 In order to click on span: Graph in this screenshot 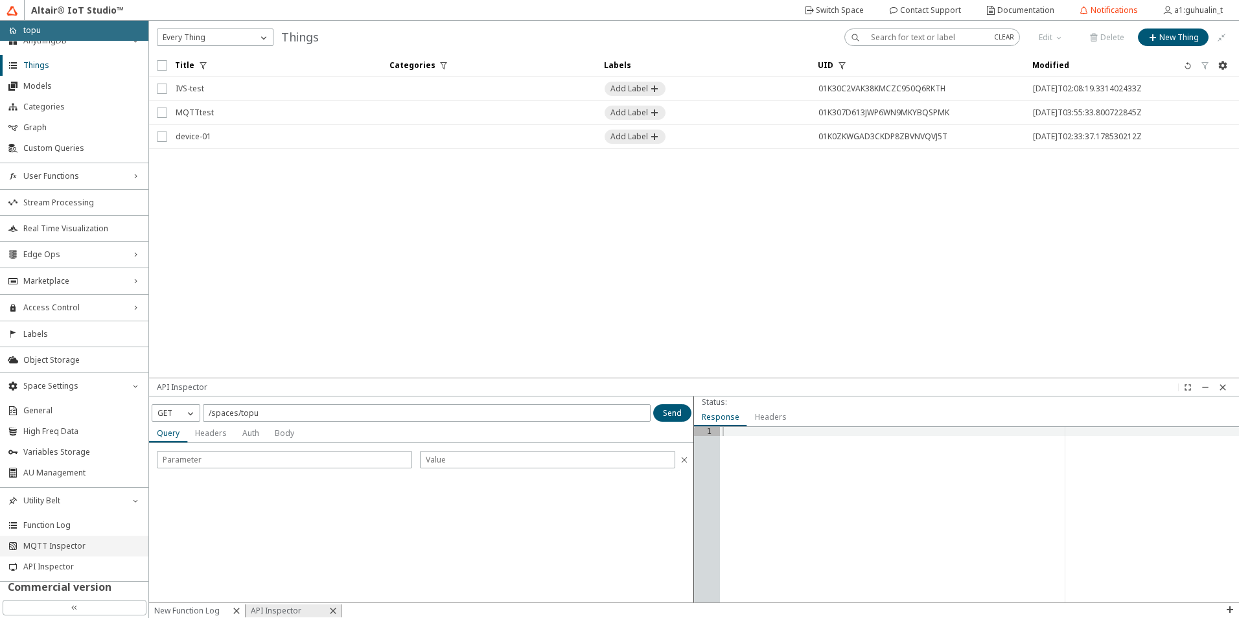, I will do `click(82, 128)`.